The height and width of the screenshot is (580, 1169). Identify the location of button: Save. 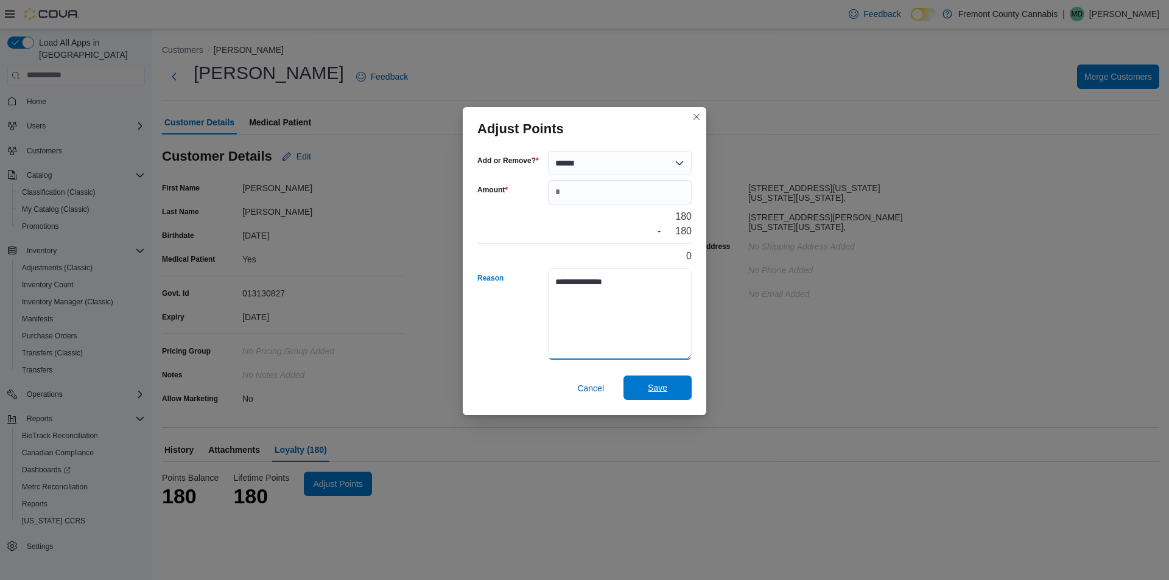
(658, 388).